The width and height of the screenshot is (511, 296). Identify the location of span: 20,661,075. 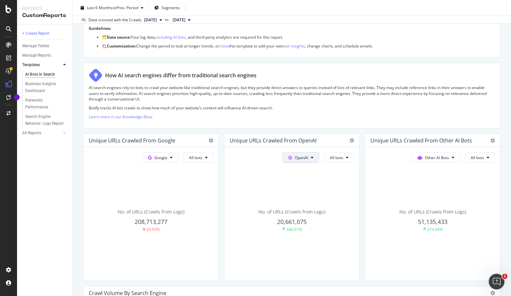
(292, 222).